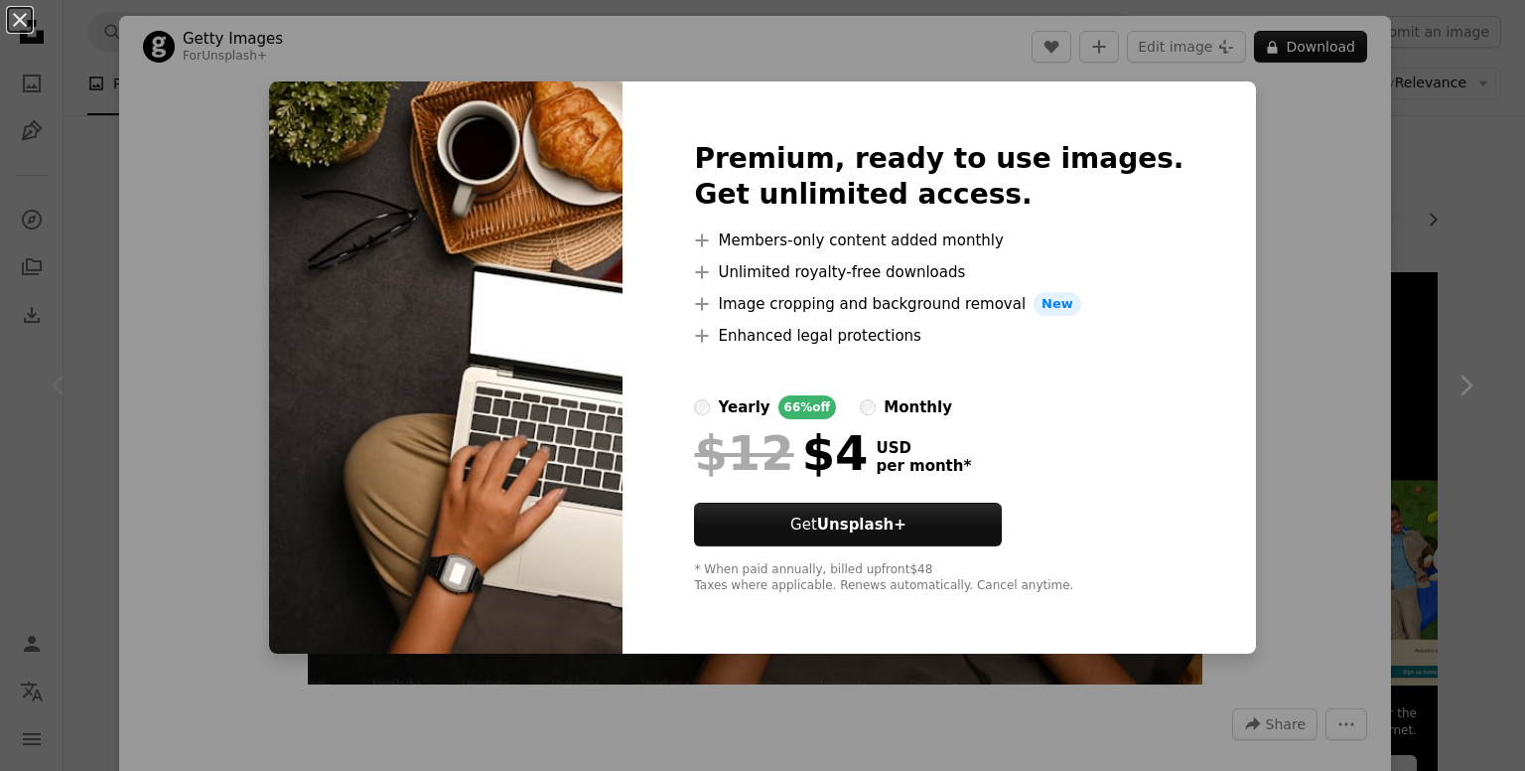 Image resolution: width=1525 pixels, height=771 pixels. I want to click on span: New, so click(1057, 304).